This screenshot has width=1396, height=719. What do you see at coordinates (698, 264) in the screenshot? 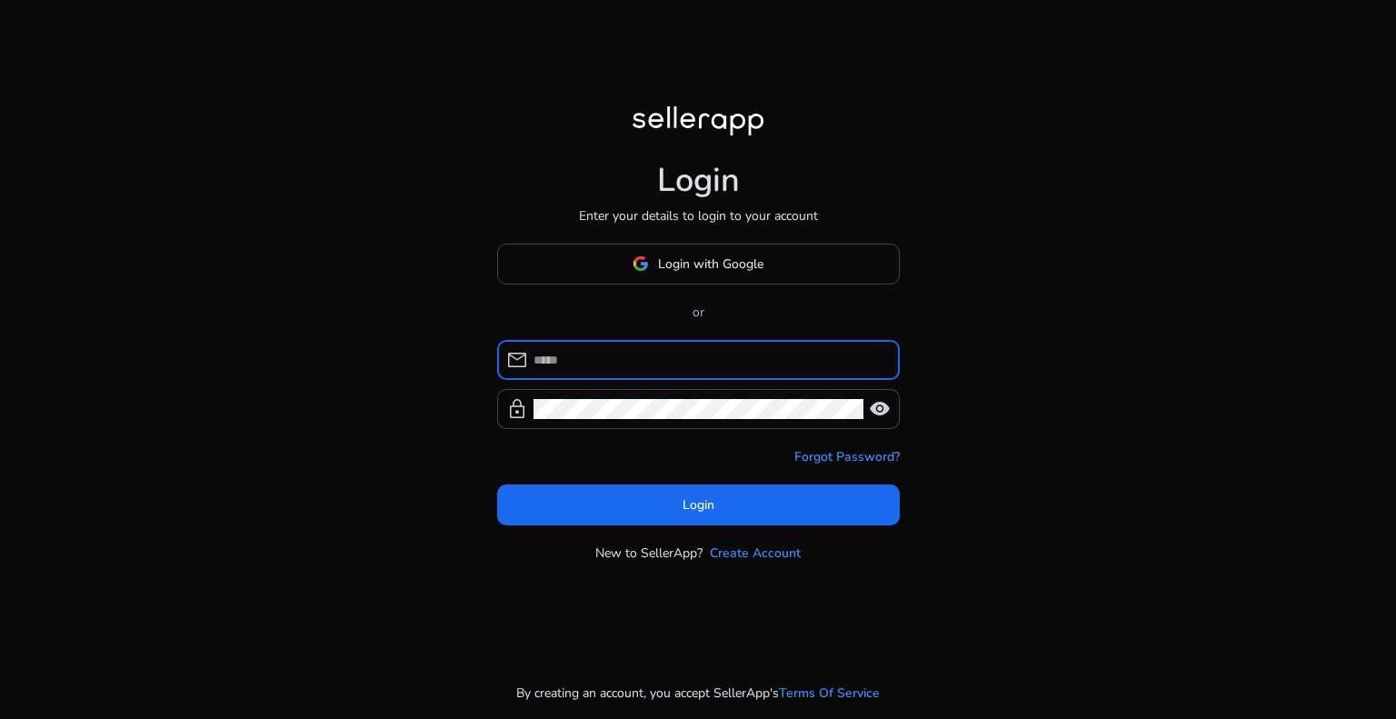
I see `button: Login with Google` at bounding box center [698, 264].